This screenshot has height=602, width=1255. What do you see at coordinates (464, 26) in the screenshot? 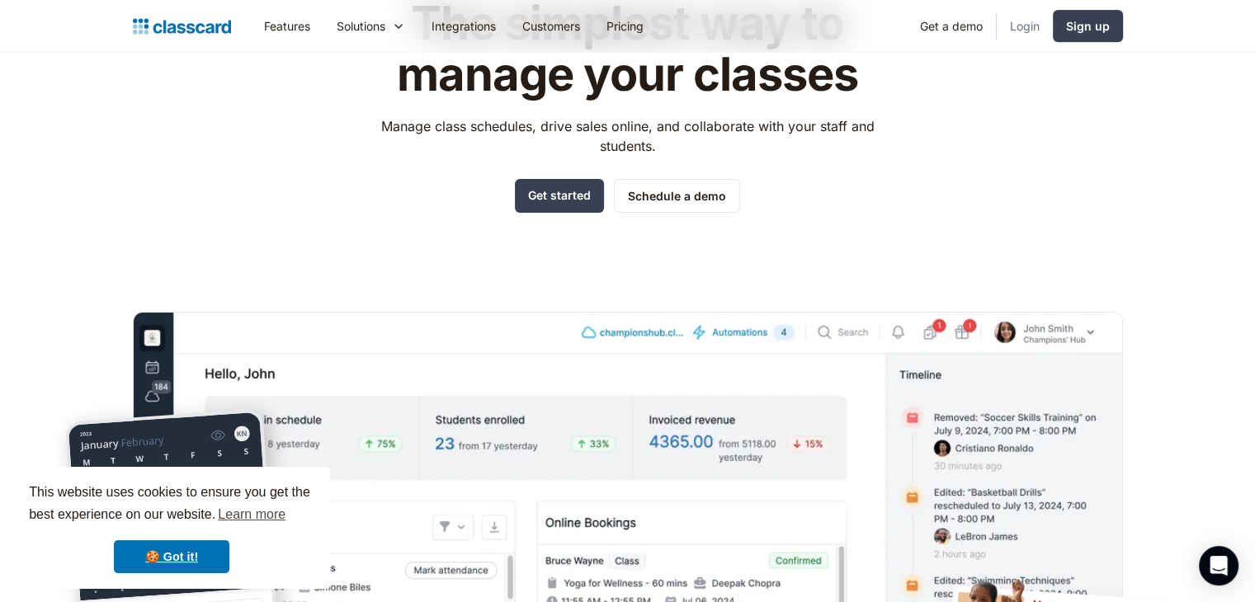
I see `a: Integrations` at bounding box center [464, 26].